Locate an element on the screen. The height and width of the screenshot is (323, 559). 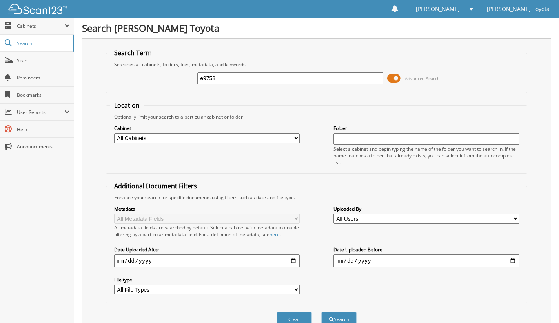
label: Date Uploaded After is located at coordinates (207, 250).